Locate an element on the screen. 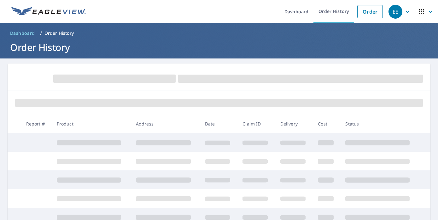 This screenshot has width=438, height=220. th: Report # is located at coordinates (36, 123).